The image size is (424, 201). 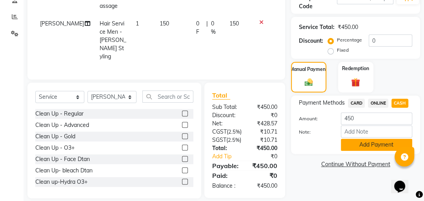 What do you see at coordinates (400, 103) in the screenshot?
I see `span: CASH` at bounding box center [400, 103].